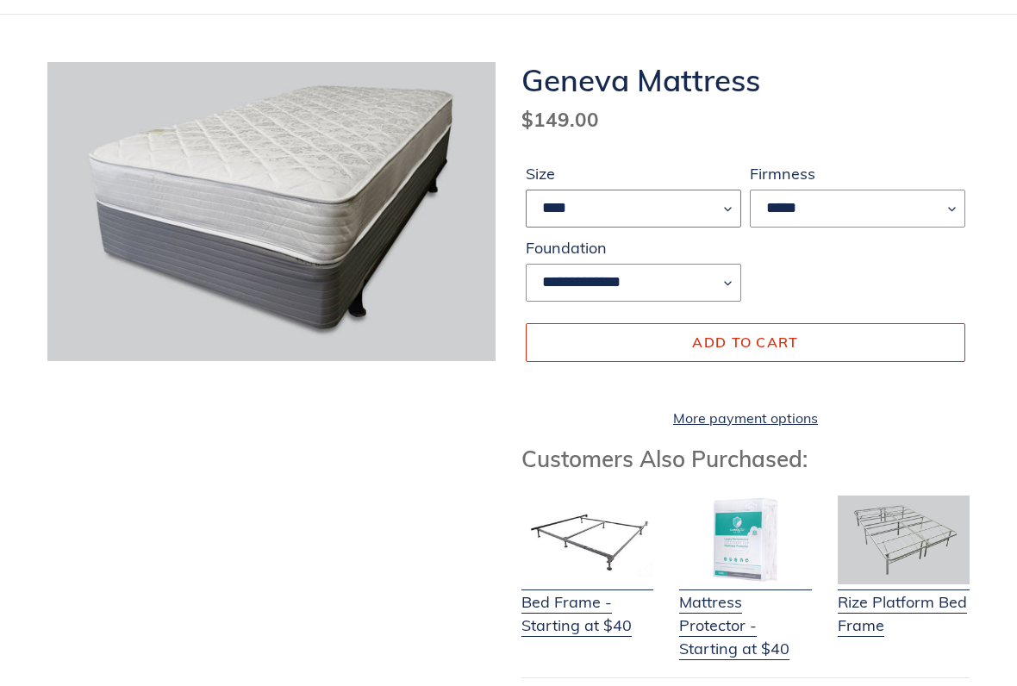 The image size is (1017, 686). I want to click on img: Mattress Protector, so click(744, 539).